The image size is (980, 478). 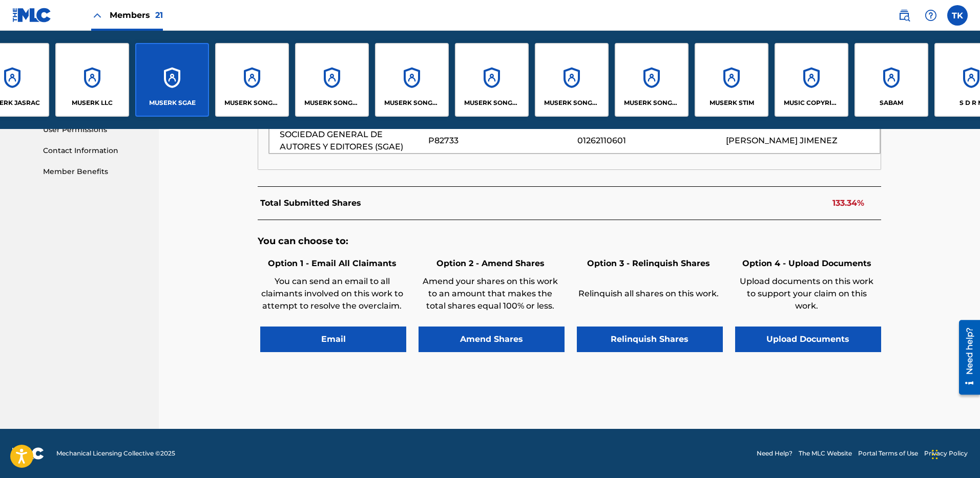 What do you see at coordinates (332, 264) in the screenshot?
I see `h6: Option 1 - Email All Claimants` at bounding box center [332, 264].